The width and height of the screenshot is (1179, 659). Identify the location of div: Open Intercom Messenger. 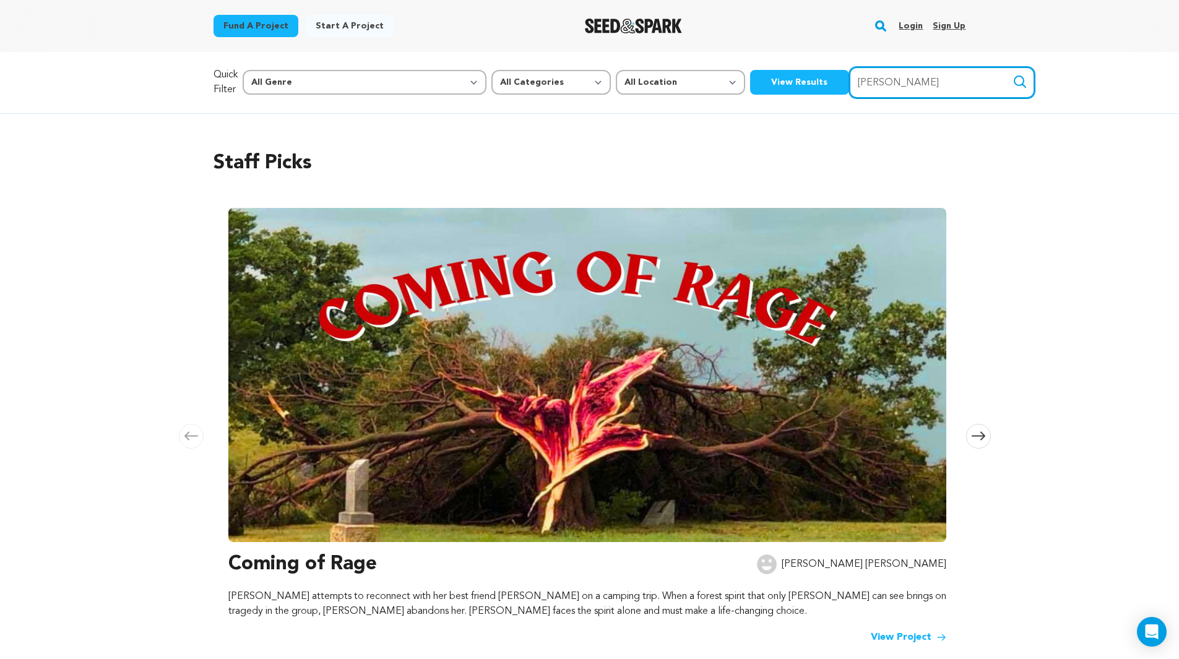
(1152, 632).